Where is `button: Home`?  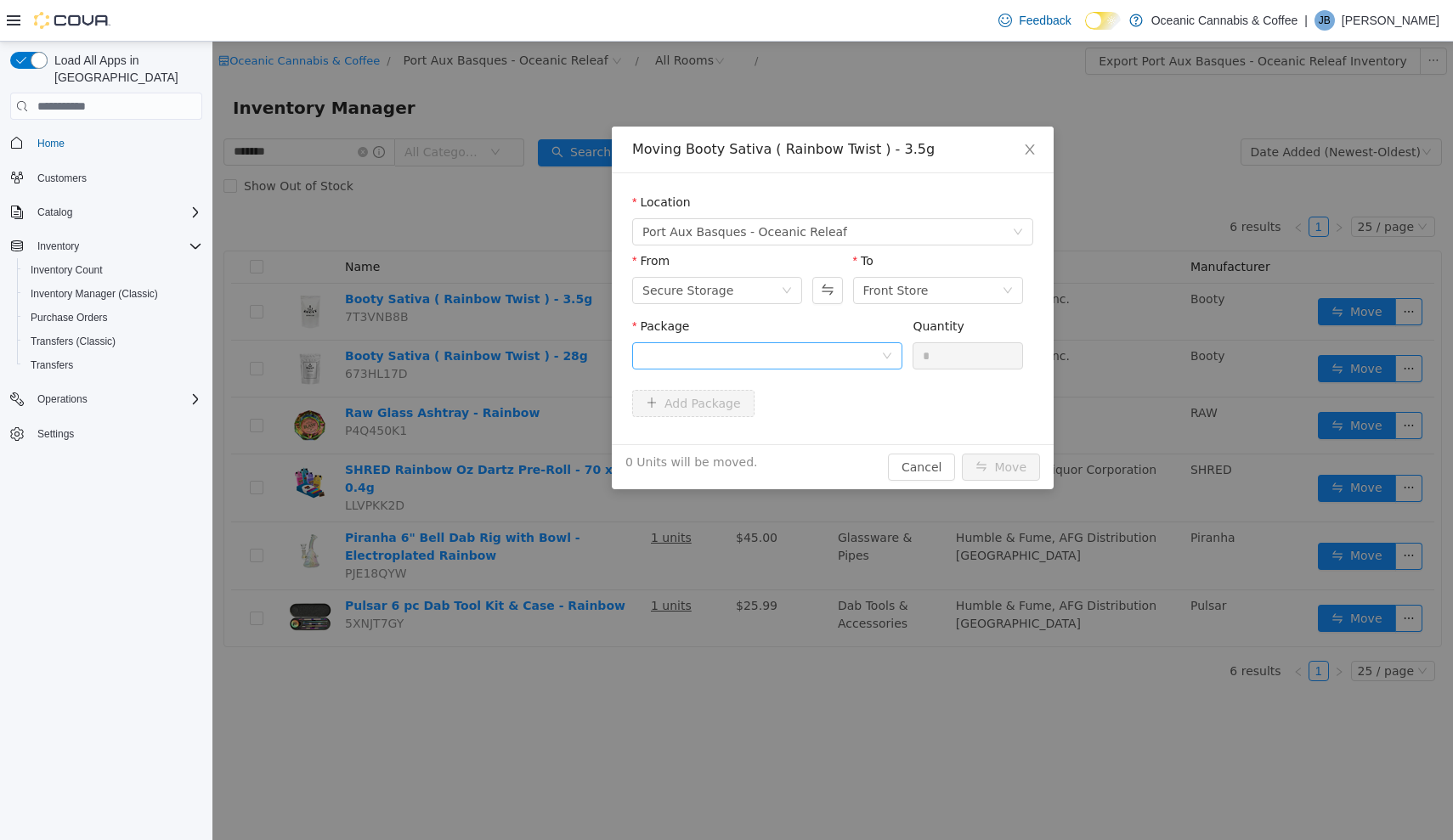
button: Home is located at coordinates (106, 142).